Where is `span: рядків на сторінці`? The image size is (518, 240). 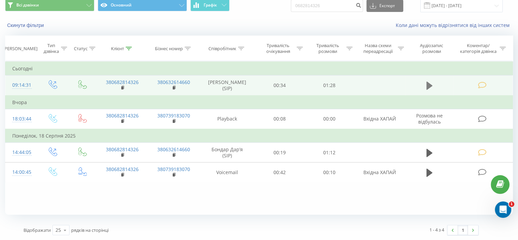 span: рядків на сторінці is located at coordinates (90, 230).